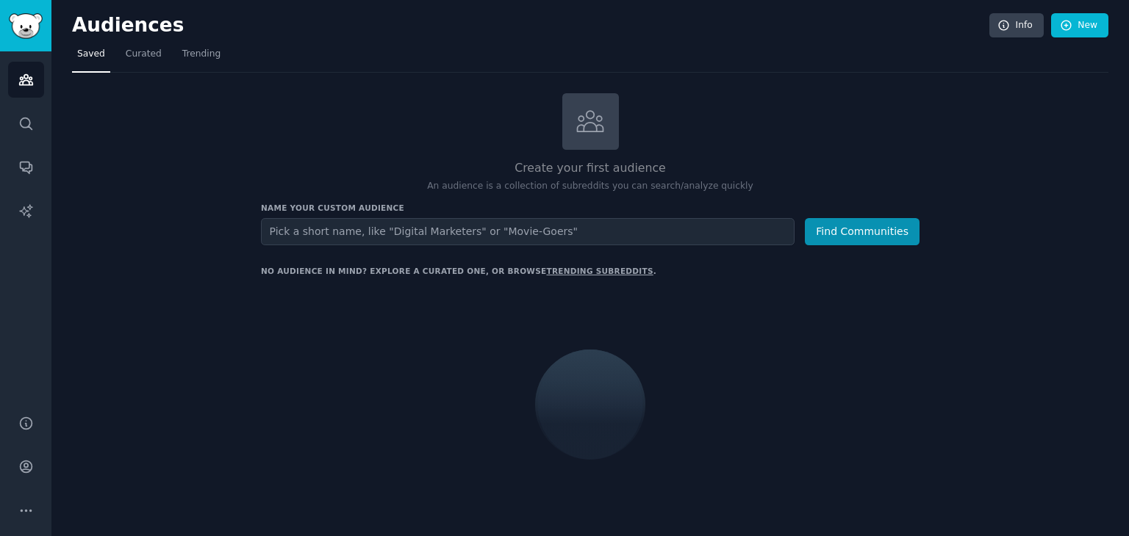 This screenshot has width=1129, height=536. What do you see at coordinates (143, 57) in the screenshot?
I see `a: Curated` at bounding box center [143, 57].